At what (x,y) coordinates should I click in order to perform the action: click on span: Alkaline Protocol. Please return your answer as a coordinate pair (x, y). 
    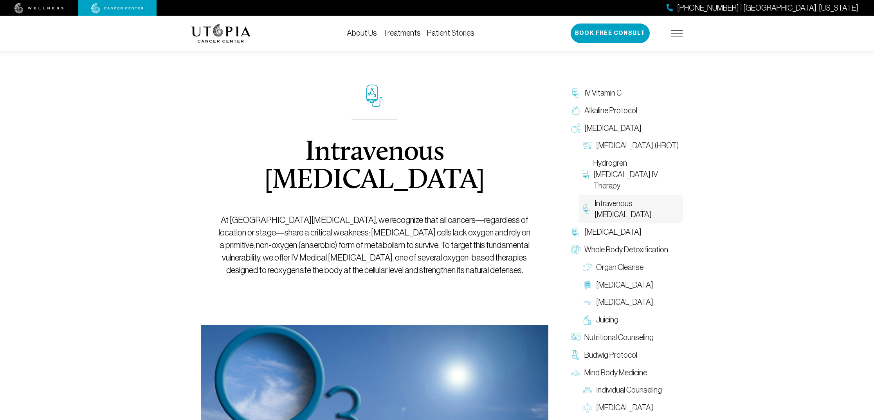
    Looking at the image, I should click on (611, 110).